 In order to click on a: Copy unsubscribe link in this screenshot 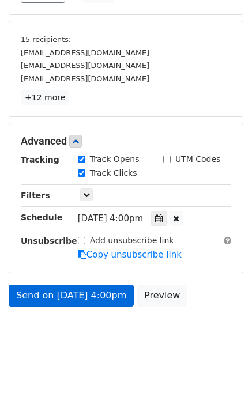, I will do `click(130, 255)`.